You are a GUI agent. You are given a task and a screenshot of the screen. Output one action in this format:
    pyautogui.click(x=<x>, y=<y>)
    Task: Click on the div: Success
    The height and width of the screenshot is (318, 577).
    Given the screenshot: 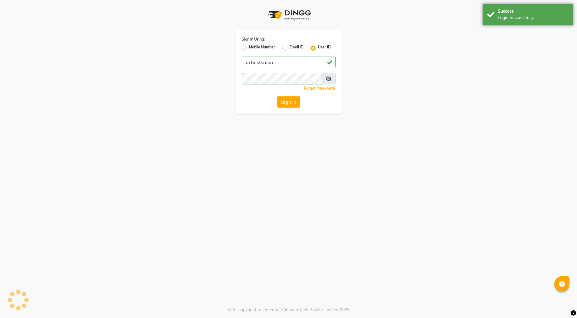 What is the action you would take?
    pyautogui.click(x=533, y=11)
    